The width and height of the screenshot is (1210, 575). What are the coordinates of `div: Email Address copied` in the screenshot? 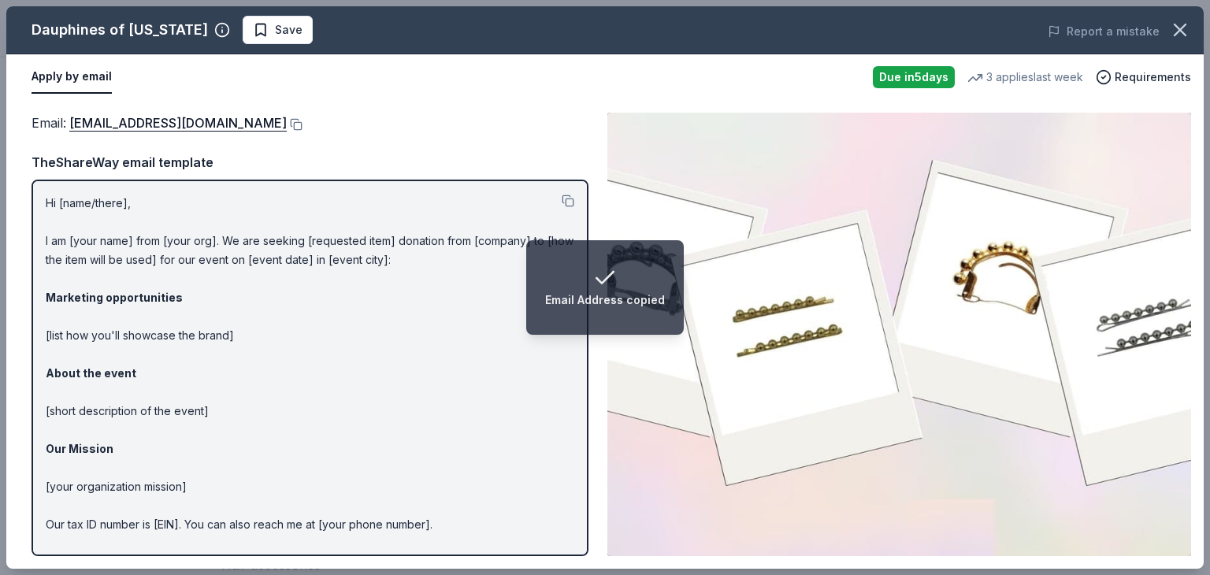 It's located at (605, 300).